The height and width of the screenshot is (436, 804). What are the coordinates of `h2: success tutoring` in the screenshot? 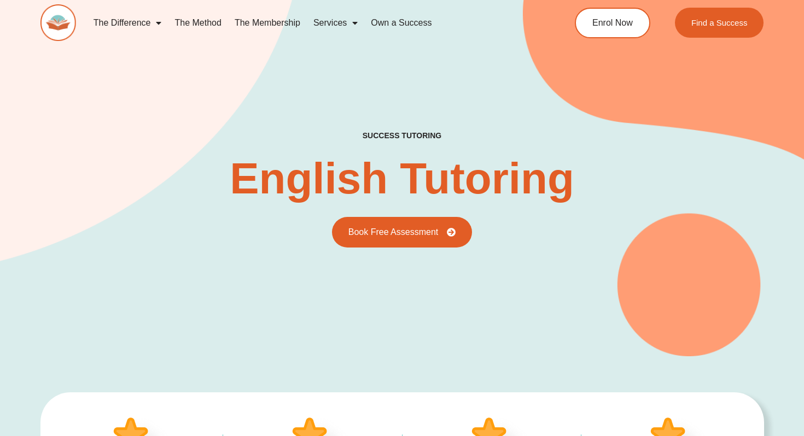 It's located at (402, 136).